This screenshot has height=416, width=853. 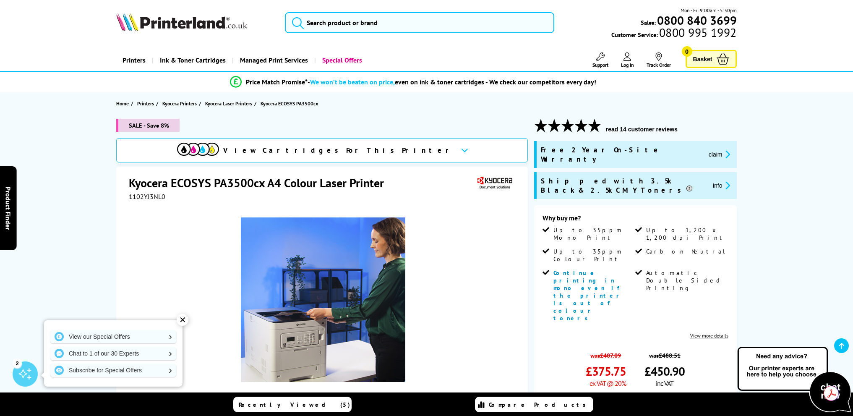 I want to click on a: Track Order, so click(x=659, y=60).